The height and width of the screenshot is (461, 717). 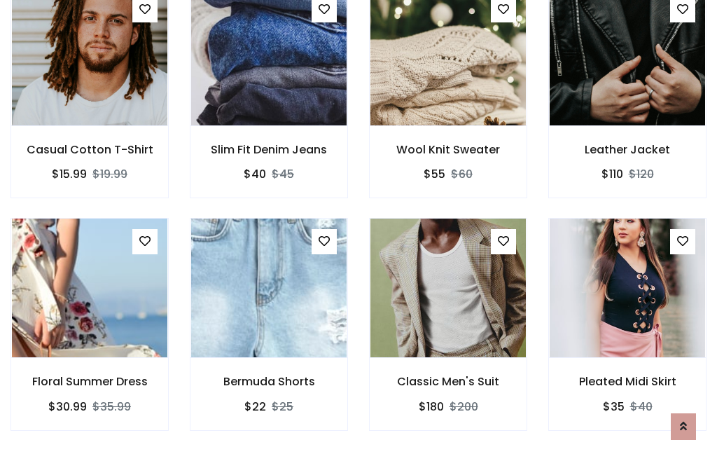 What do you see at coordinates (283, 174) in the screenshot?
I see `del: $45` at bounding box center [283, 174].